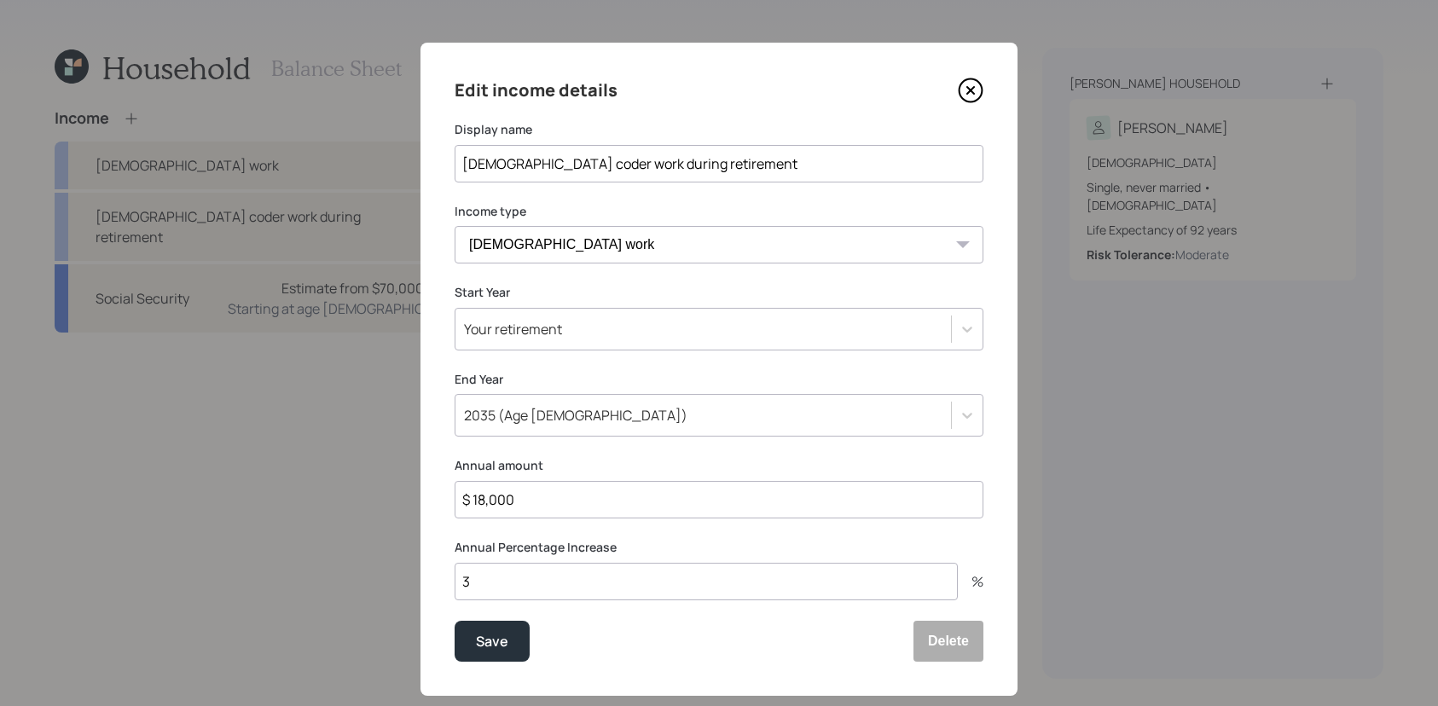 The width and height of the screenshot is (1438, 706). I want to click on label: Start Year, so click(719, 292).